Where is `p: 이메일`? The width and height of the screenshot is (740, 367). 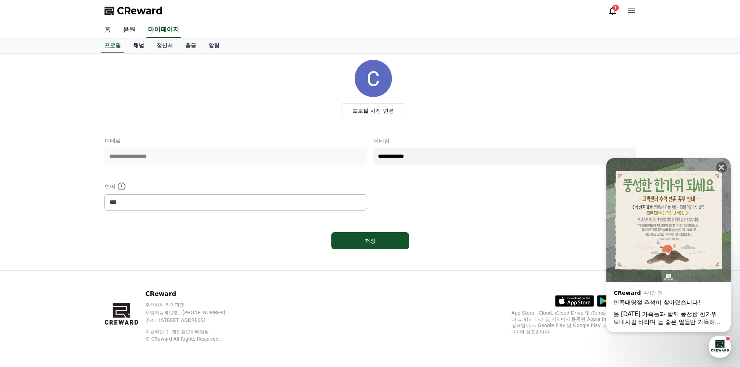
p: 이메일 is located at coordinates (236, 141).